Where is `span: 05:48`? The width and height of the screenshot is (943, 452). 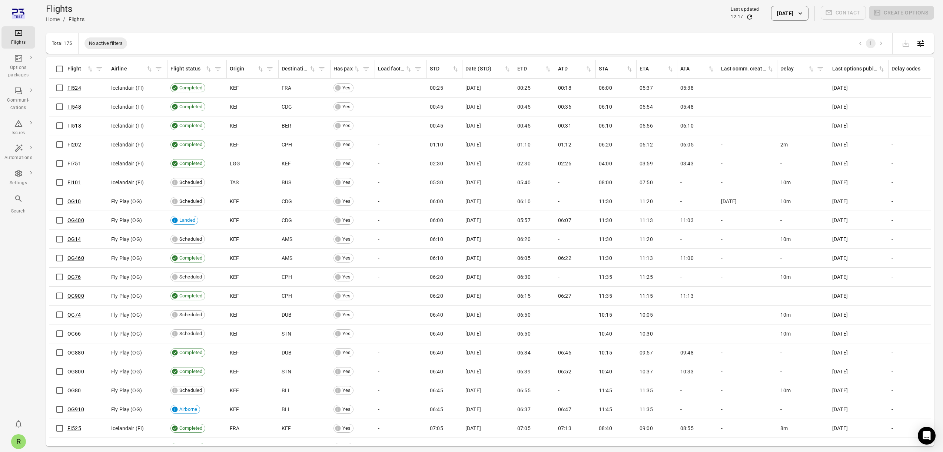 span: 05:48 is located at coordinates (687, 107).